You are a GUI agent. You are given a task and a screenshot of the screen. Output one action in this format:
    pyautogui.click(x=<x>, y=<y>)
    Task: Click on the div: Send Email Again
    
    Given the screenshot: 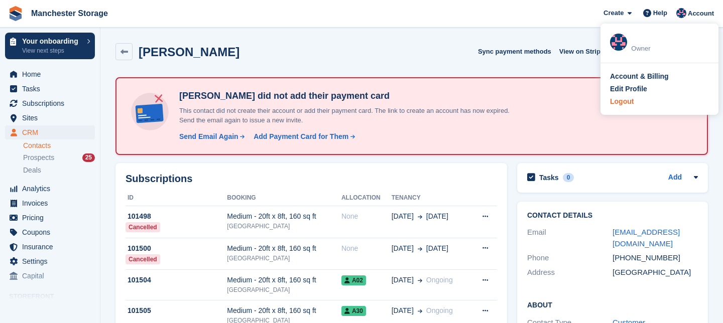 What is the action you would take?
    pyautogui.click(x=209, y=136)
    